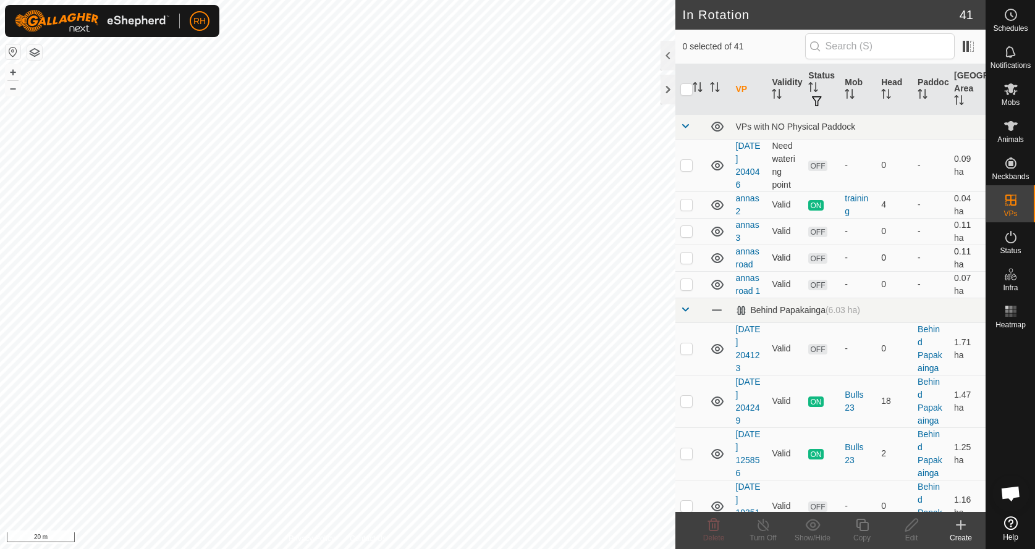 This screenshot has width=1035, height=549. Describe the element at coordinates (1010, 538) in the screenshot. I see `span: Help` at that location.